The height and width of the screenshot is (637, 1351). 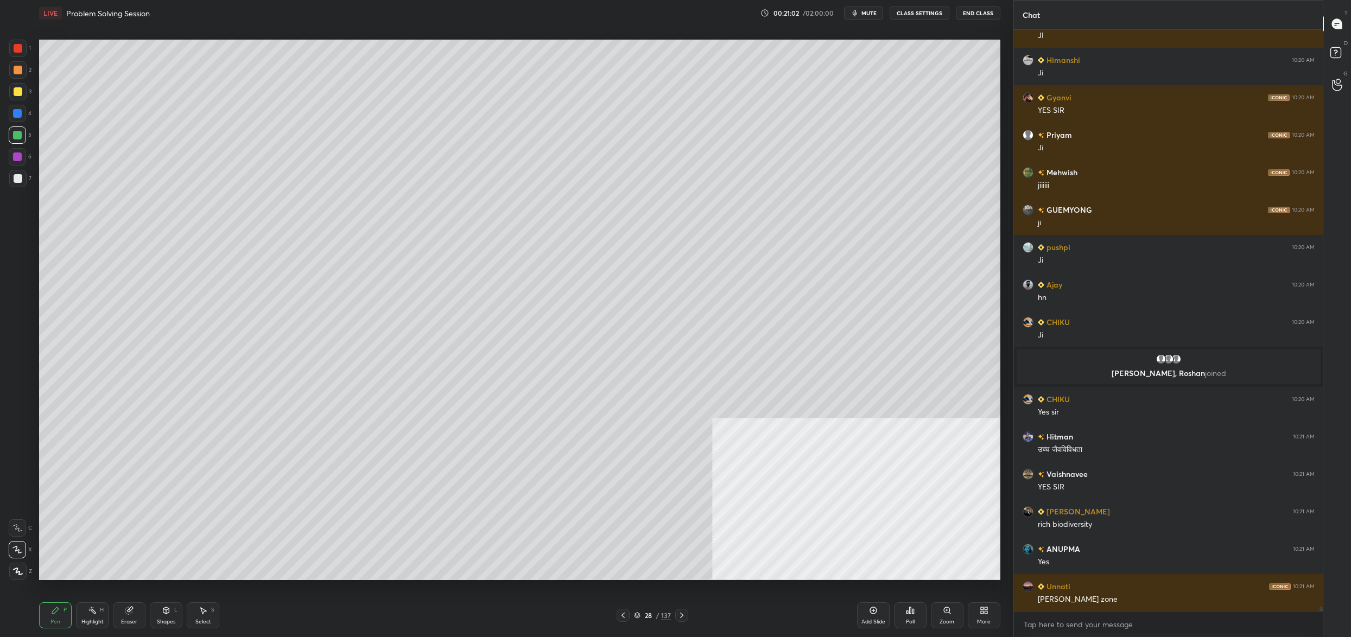 What do you see at coordinates (20, 550) in the screenshot?
I see `div: X` at bounding box center [20, 550].